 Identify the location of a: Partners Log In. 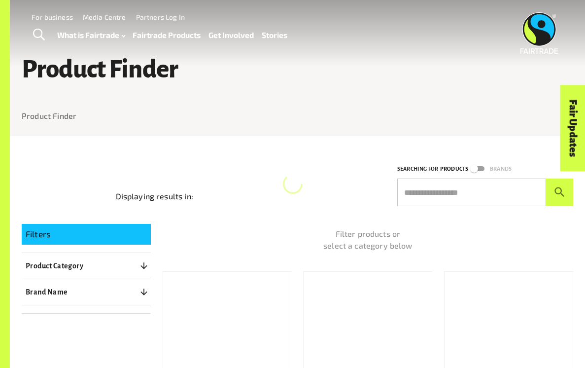
(160, 17).